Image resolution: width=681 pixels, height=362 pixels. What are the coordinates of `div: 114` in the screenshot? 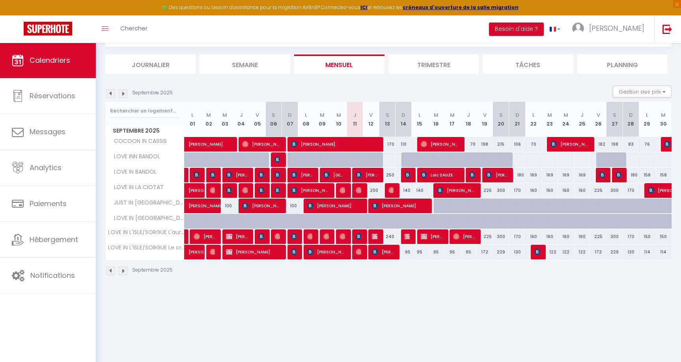 It's located at (647, 252).